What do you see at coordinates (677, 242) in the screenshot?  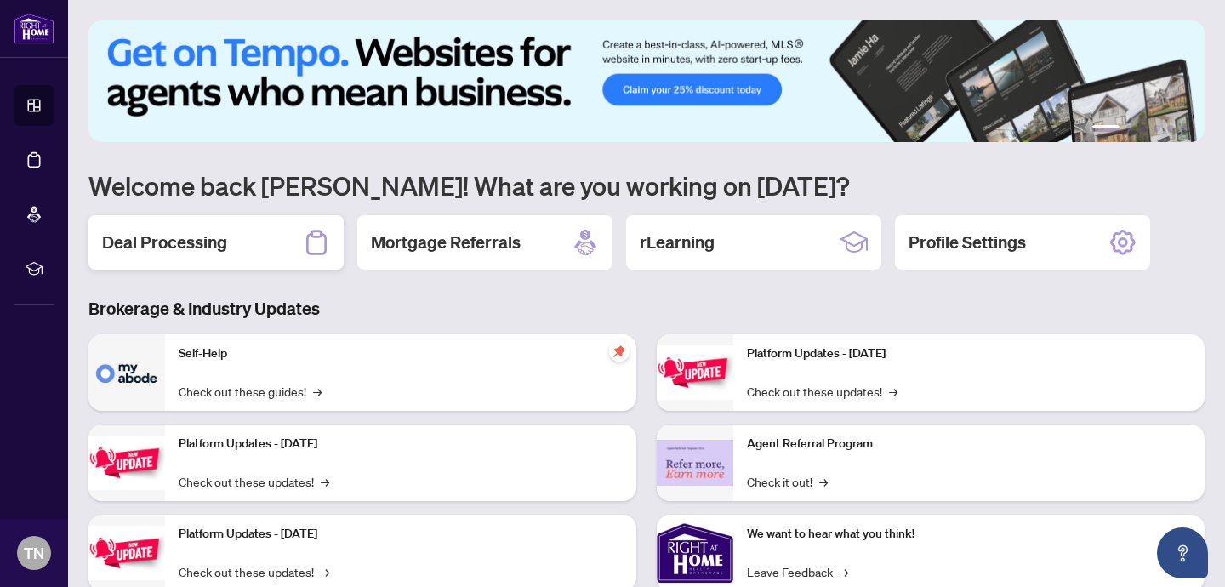 I see `h2: rLearning` at bounding box center [677, 242].